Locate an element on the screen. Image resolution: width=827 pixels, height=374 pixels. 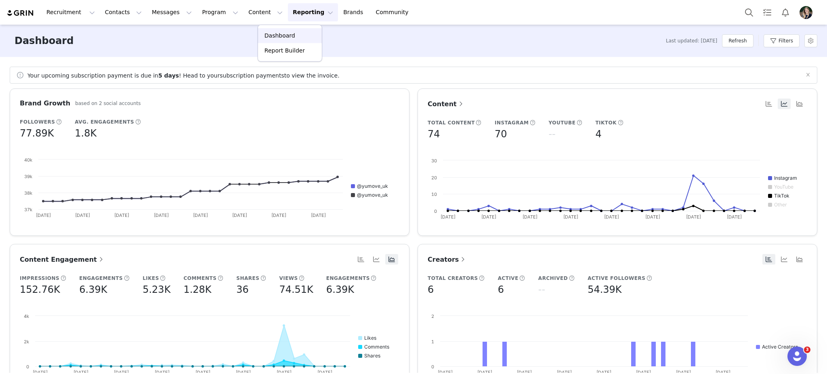
text: 4k is located at coordinates (26, 316).